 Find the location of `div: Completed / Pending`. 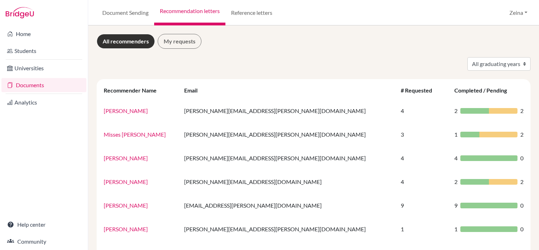

div: Completed / Pending is located at coordinates (484, 90).